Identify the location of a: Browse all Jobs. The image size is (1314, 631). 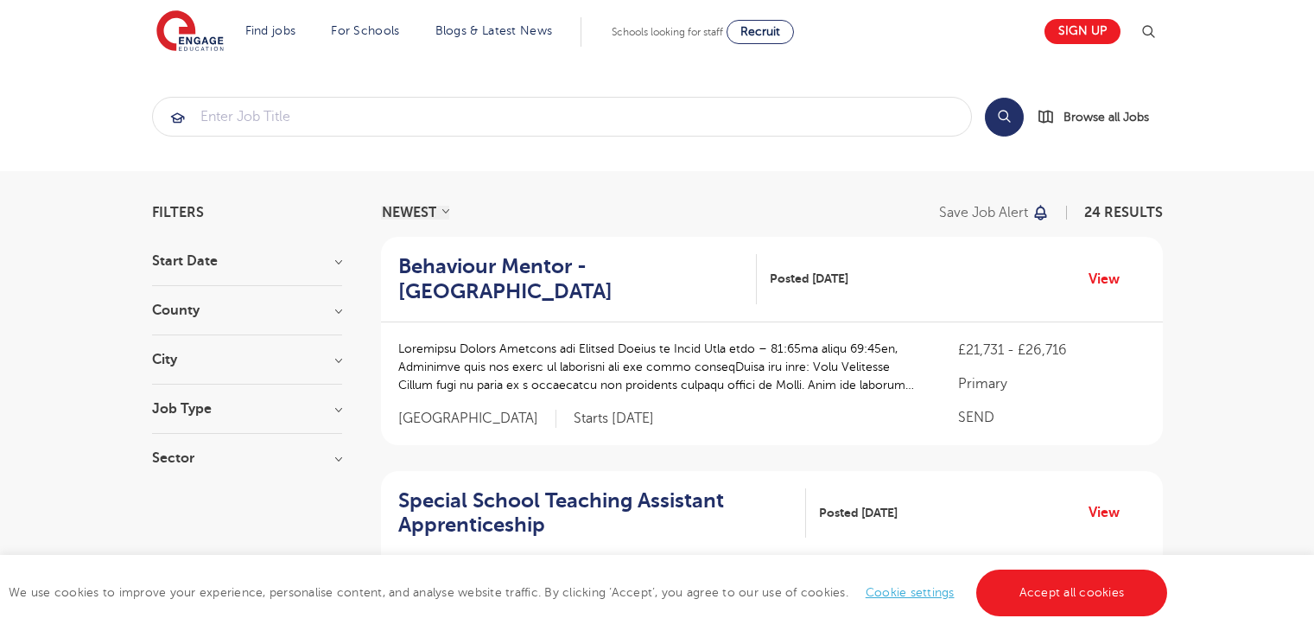
(1100, 117).